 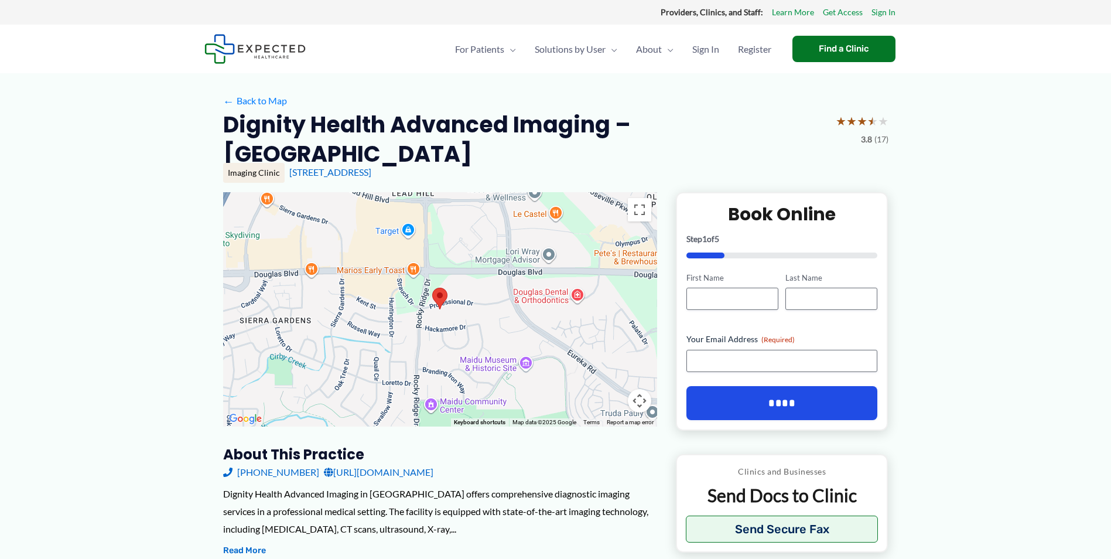 What do you see at coordinates (842, 12) in the screenshot?
I see `a: Get Access` at bounding box center [842, 12].